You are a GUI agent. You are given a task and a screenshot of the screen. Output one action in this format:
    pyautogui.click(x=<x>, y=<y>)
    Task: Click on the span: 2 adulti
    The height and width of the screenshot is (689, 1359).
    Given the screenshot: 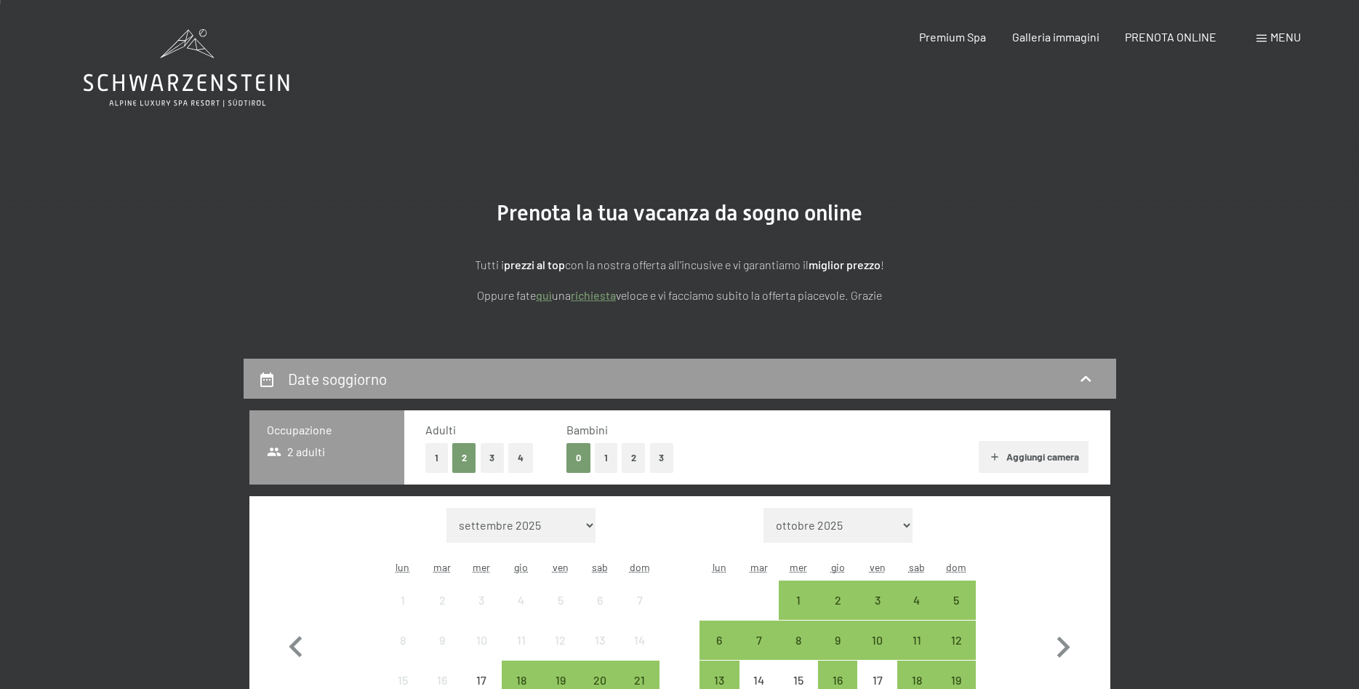 What is the action you would take?
    pyautogui.click(x=296, y=452)
    